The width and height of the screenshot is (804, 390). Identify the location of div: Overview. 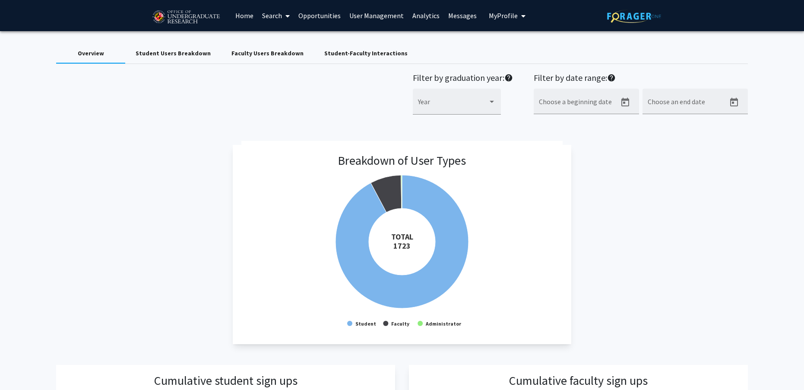
(91, 53).